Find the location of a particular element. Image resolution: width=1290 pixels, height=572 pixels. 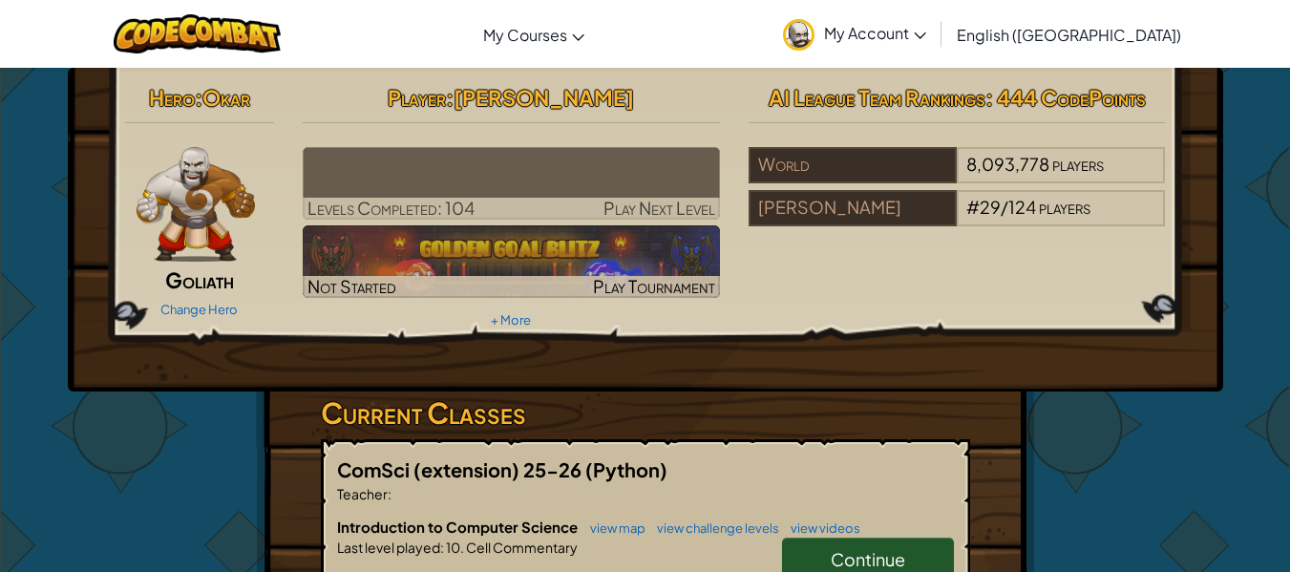

a: CodeCombat logo is located at coordinates (197, 33).